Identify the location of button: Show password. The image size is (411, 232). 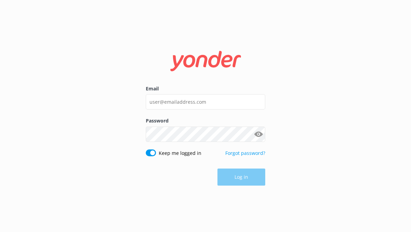
(259, 134).